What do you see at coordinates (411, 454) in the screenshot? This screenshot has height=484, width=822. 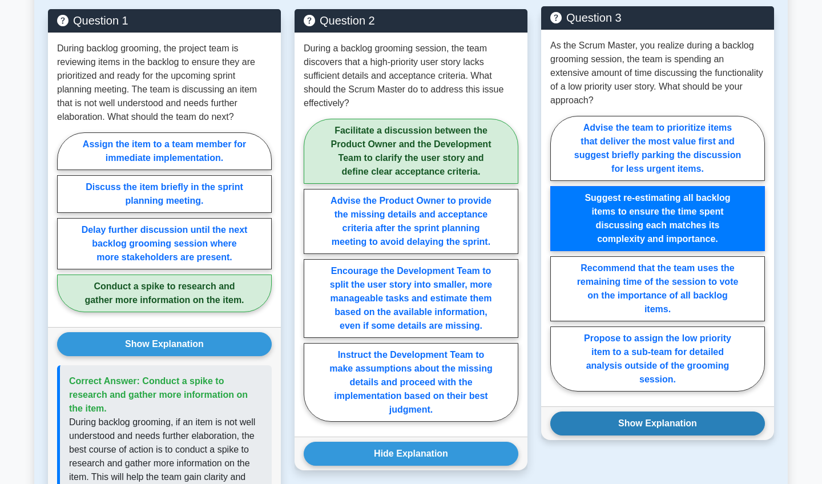 I see `button: Hide Explanation` at bounding box center [411, 454].